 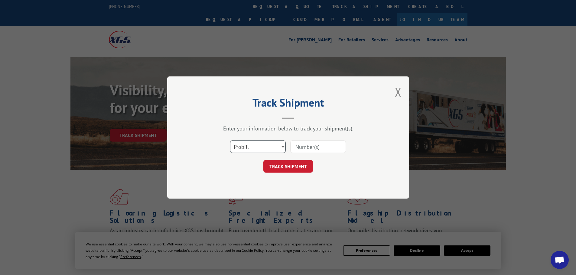 I want to click on div: Enter your information below to track your shipment(s)., so click(x=288, y=128).